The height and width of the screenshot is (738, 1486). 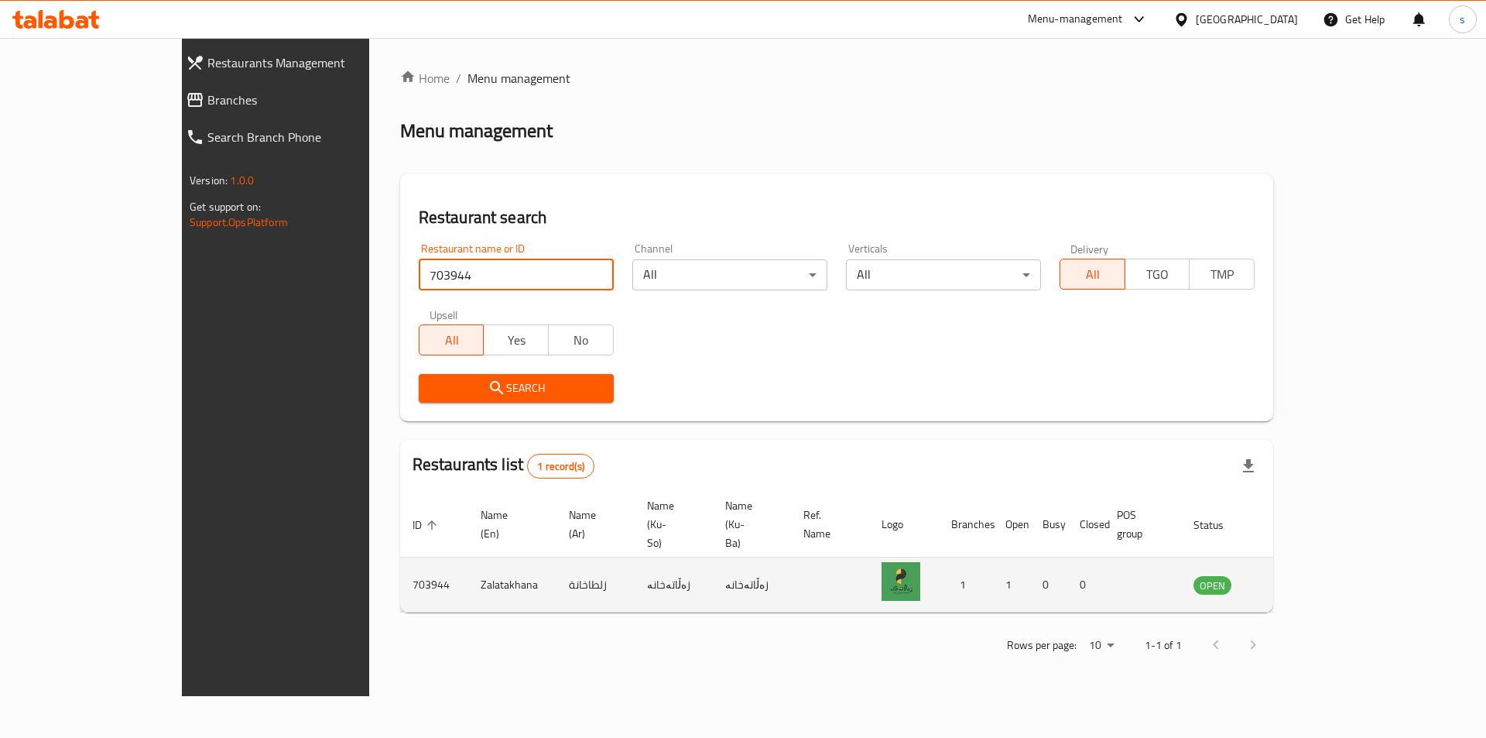 What do you see at coordinates (238, 222) in the screenshot?
I see `a: Support.OpsPlatform` at bounding box center [238, 222].